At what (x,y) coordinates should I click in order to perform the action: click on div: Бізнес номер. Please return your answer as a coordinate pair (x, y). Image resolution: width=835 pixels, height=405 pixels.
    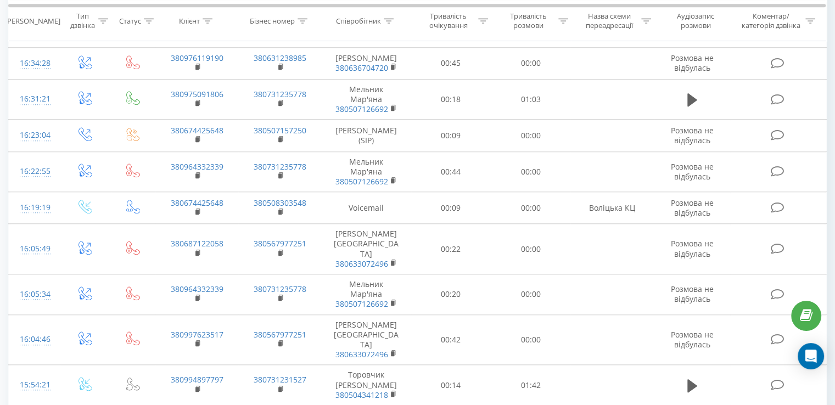
    Looking at the image, I should click on (272, 20).